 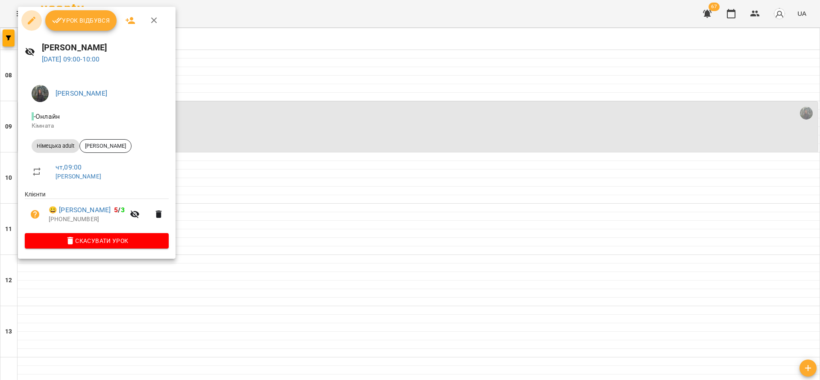 I want to click on button: Урок відбувся, so click(x=81, y=21).